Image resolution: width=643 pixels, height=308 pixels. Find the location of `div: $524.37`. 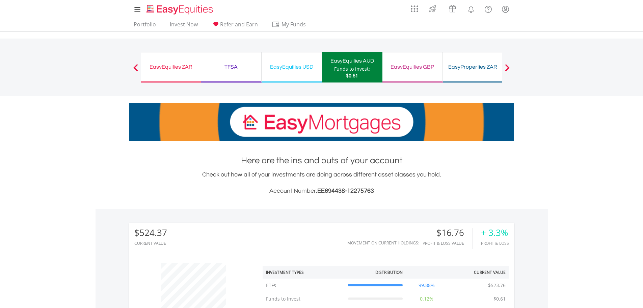

div: $524.37 is located at coordinates (151, 232).